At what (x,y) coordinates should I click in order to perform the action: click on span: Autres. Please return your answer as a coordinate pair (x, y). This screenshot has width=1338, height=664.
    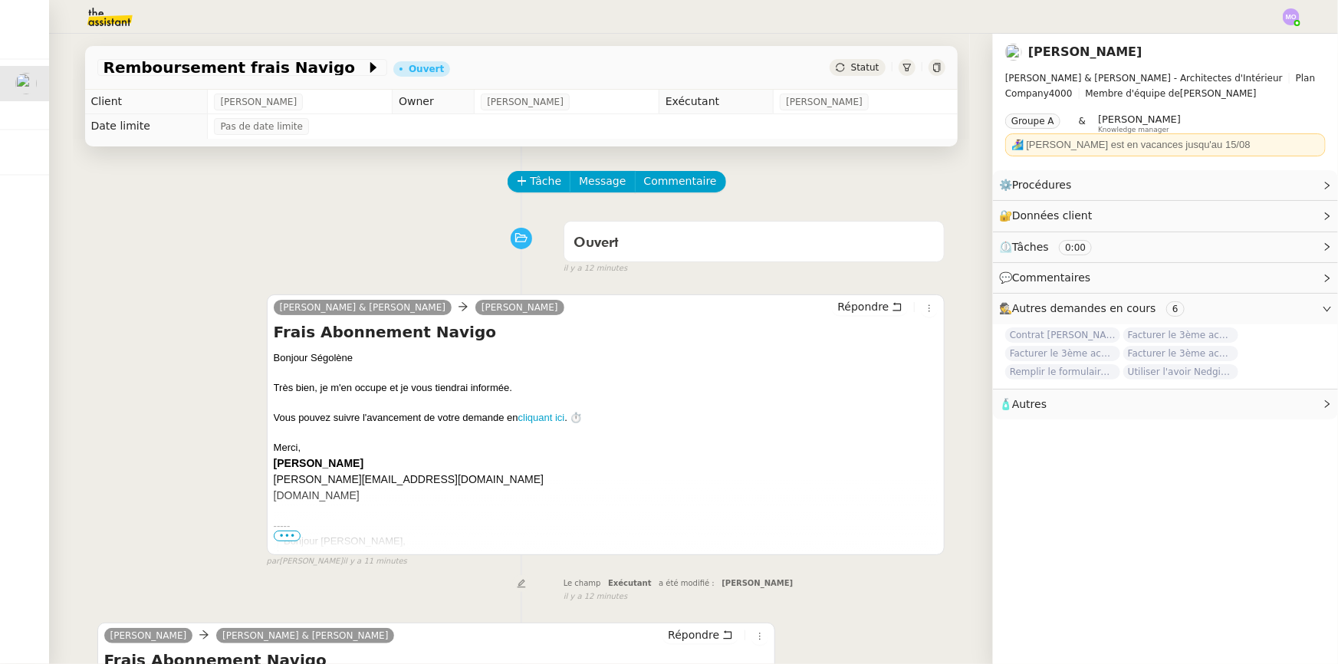
    Looking at the image, I should click on (1029, 404).